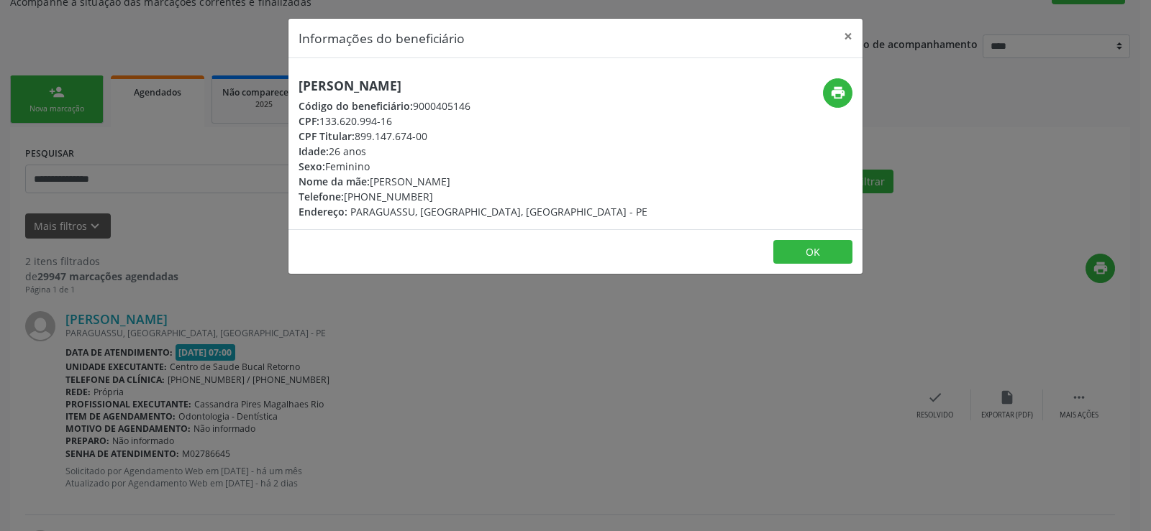  Describe the element at coordinates (472, 166) in the screenshot. I see `div: Feminino` at that location.